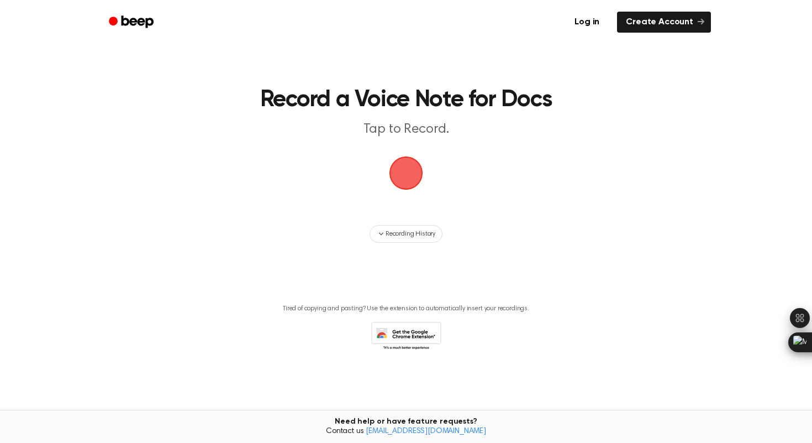 This screenshot has height=443, width=812. What do you see at coordinates (406, 129) in the screenshot?
I see `p: Tap to Record.` at bounding box center [406, 129].